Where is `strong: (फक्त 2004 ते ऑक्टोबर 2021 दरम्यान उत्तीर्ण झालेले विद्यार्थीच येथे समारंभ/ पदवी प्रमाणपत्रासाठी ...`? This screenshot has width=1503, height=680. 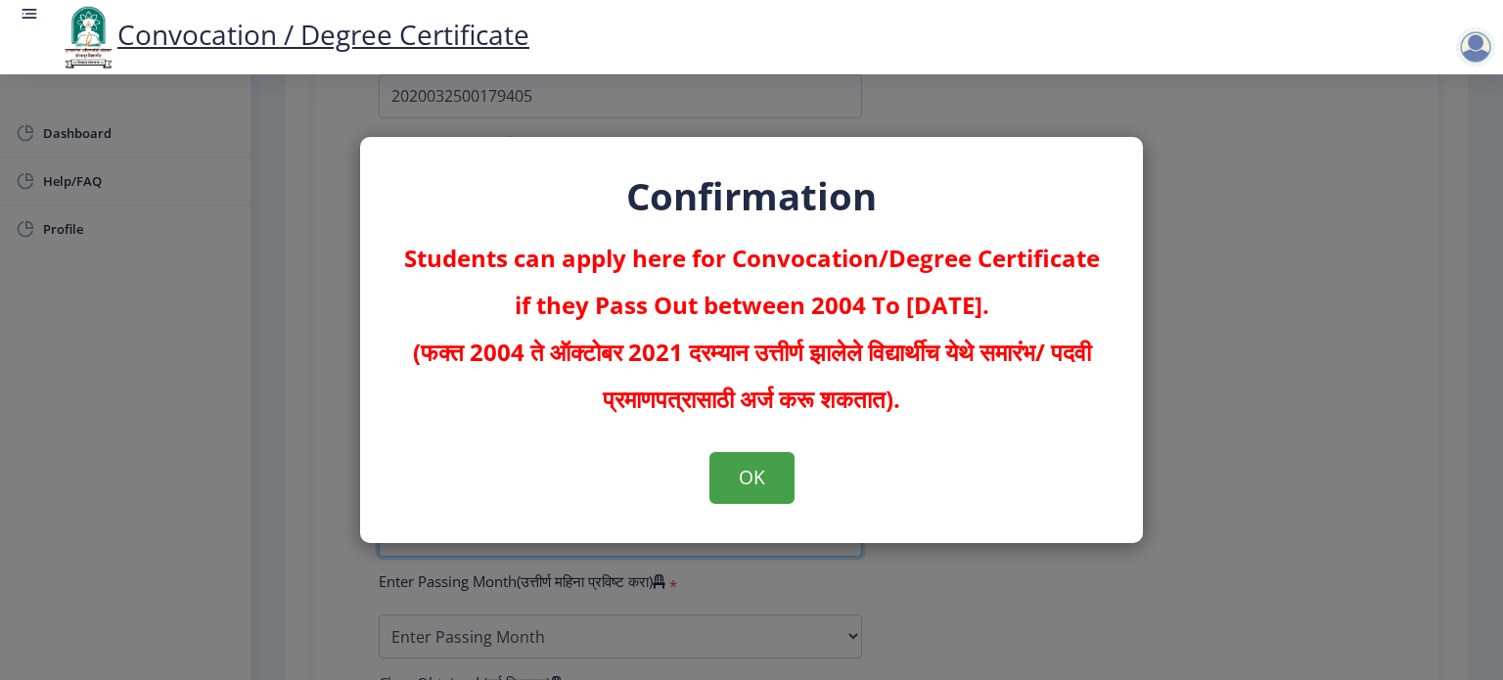 strong: (फक्त 2004 ते ऑक्टोबर 2021 दरम्यान उत्तीर्ण झालेले विद्यार्थीच येथे समारंभ/ पदवी प्रमाणपत्रासाठी ... is located at coordinates (752, 375).